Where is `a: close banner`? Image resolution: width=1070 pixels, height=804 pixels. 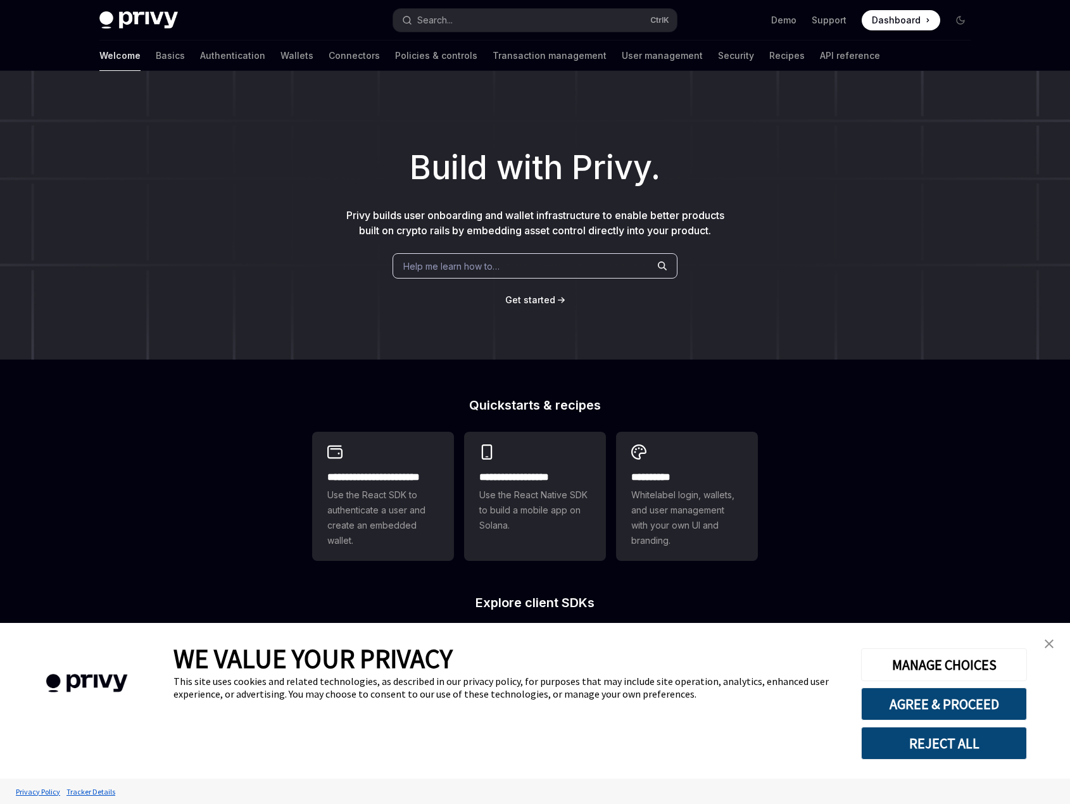
a: close banner is located at coordinates (1049, 644).